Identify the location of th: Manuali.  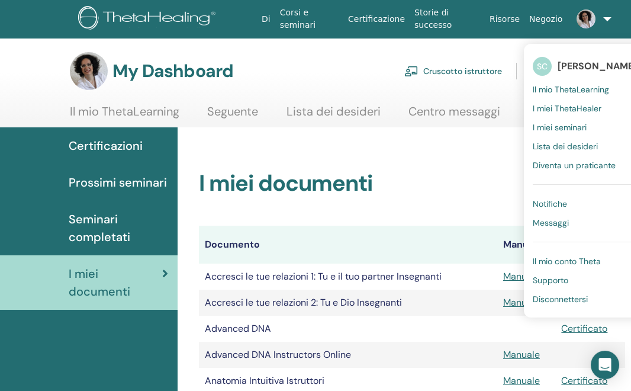
(526, 245).